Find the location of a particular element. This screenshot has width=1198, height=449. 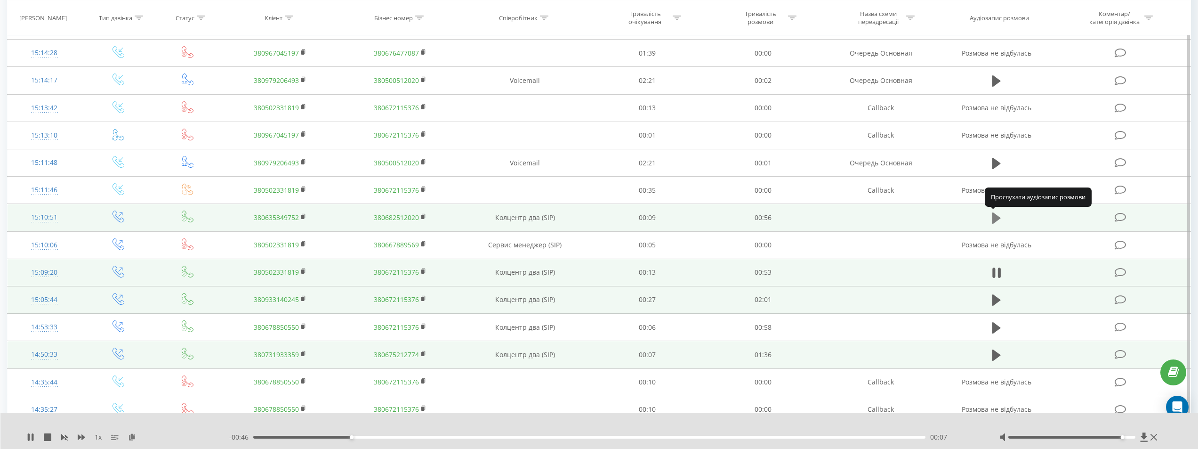

td: 00:09 is located at coordinates (647, 217).